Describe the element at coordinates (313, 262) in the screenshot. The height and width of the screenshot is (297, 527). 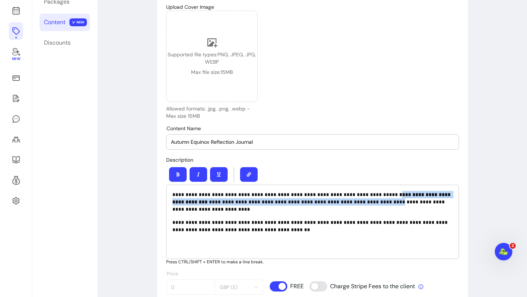
I see `p: Press CTRL/SHIFT + ENTER to make a line break.` at that location.